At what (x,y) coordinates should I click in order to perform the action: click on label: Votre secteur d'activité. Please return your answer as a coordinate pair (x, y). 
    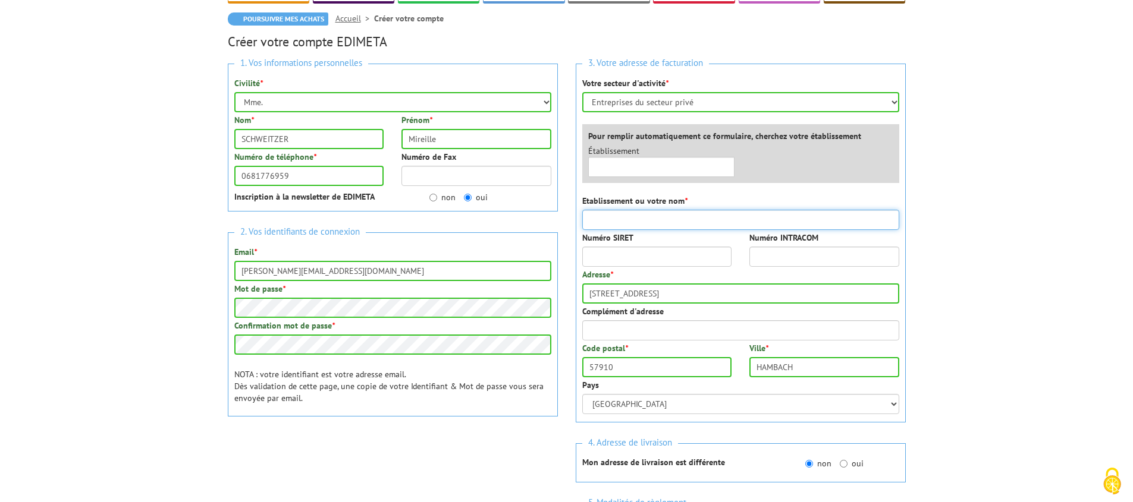
    Looking at the image, I should click on (625, 83).